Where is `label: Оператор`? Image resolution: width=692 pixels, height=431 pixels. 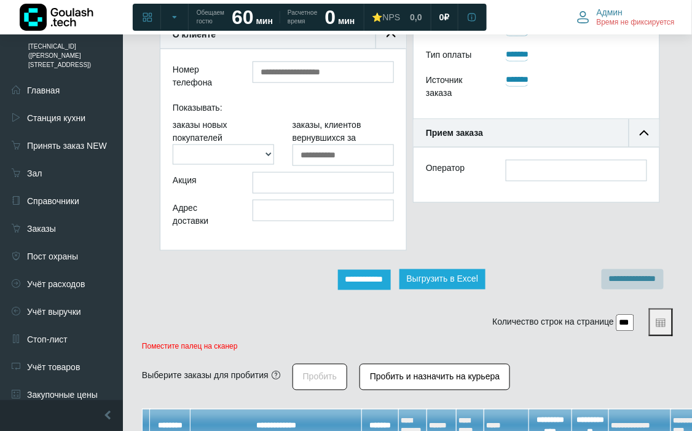 label: Оператор is located at coordinates (445, 168).